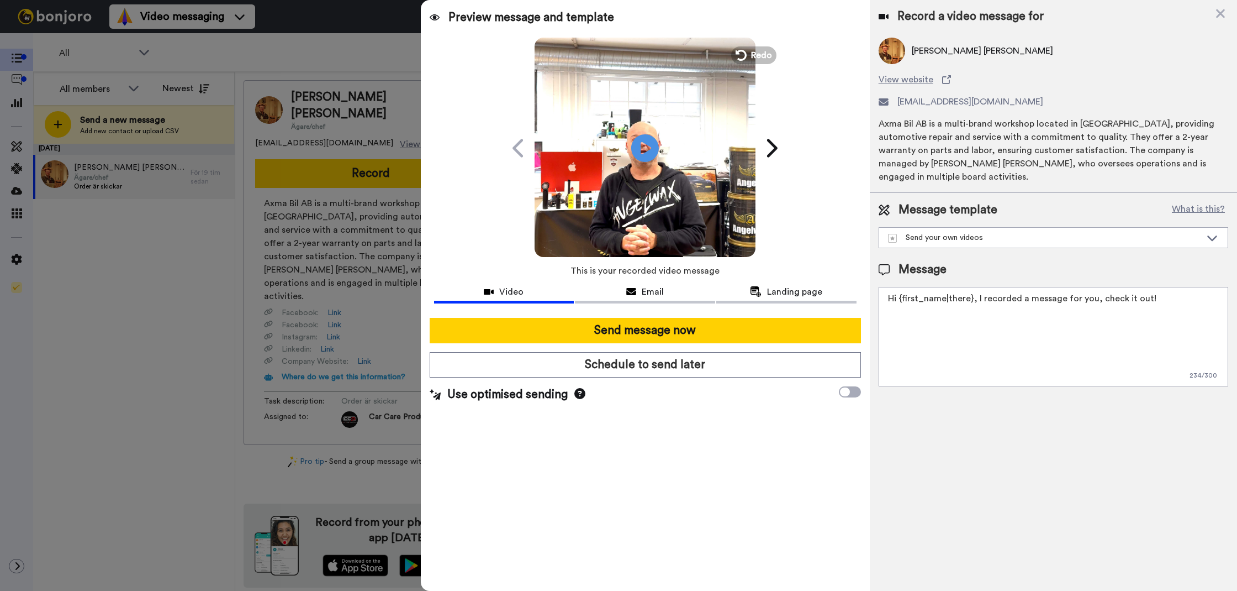 The image size is (1237, 591). I want to click on span: Video, so click(512, 292).